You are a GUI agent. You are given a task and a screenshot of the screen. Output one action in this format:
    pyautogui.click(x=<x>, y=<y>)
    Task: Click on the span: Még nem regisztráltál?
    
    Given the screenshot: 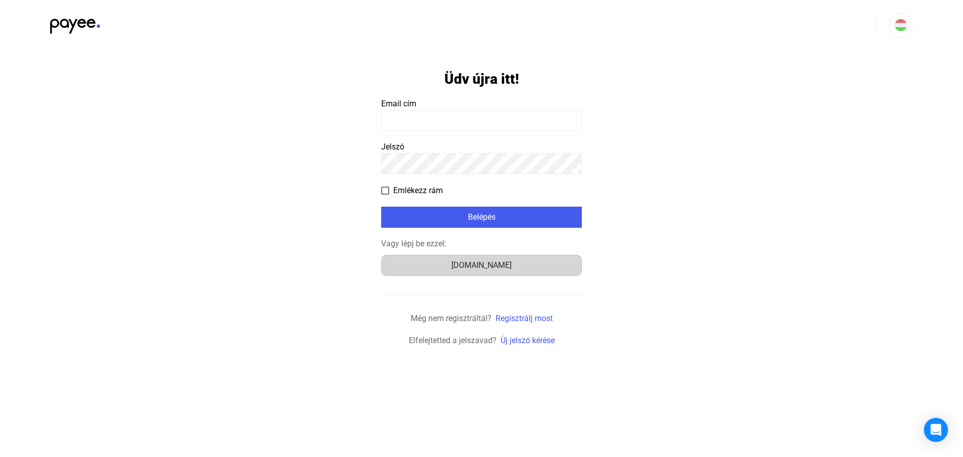 What is the action you would take?
    pyautogui.click(x=451, y=318)
    